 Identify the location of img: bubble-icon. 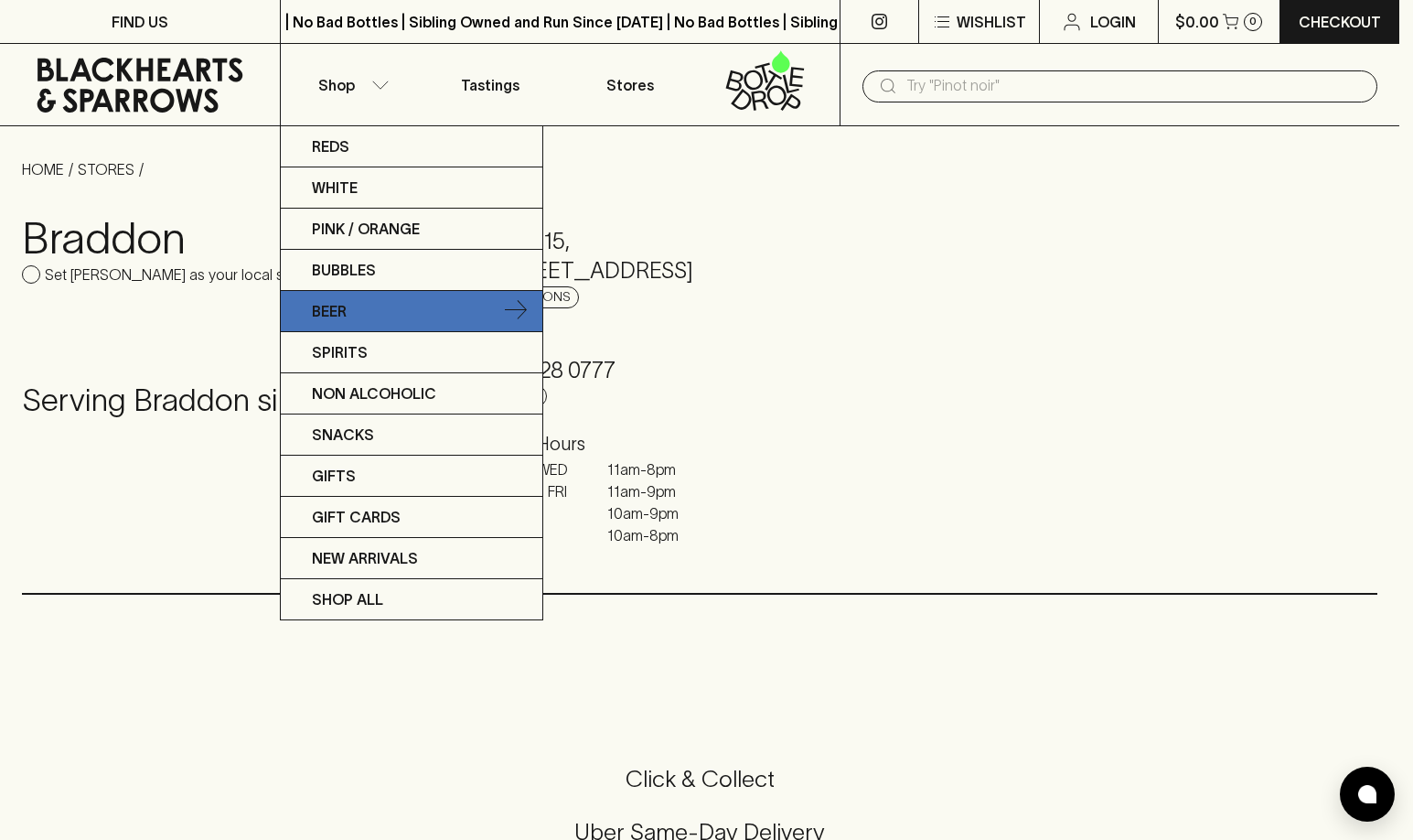
(1367, 794).